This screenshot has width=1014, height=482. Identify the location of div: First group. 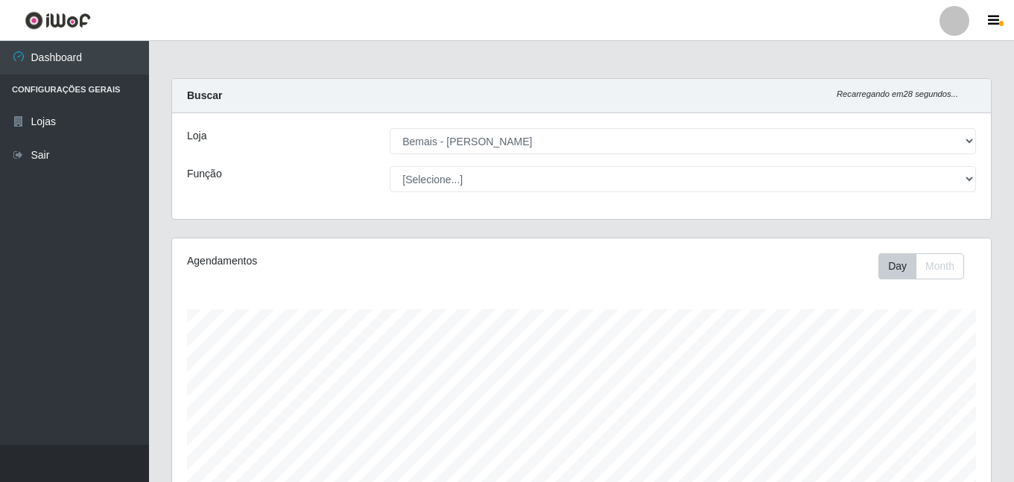
(921, 266).